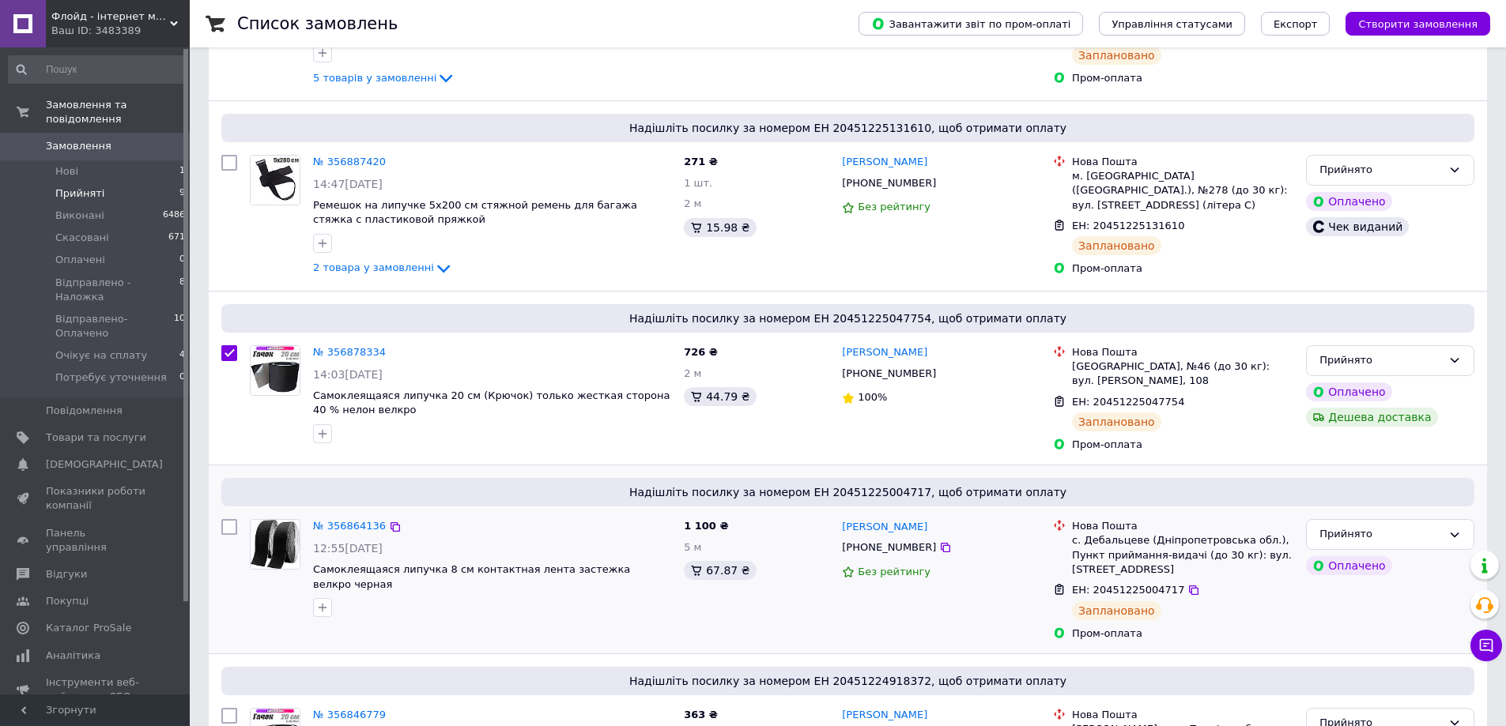 This screenshot has width=1506, height=726. What do you see at coordinates (89, 628) in the screenshot?
I see `span: Каталог ProSale` at bounding box center [89, 628].